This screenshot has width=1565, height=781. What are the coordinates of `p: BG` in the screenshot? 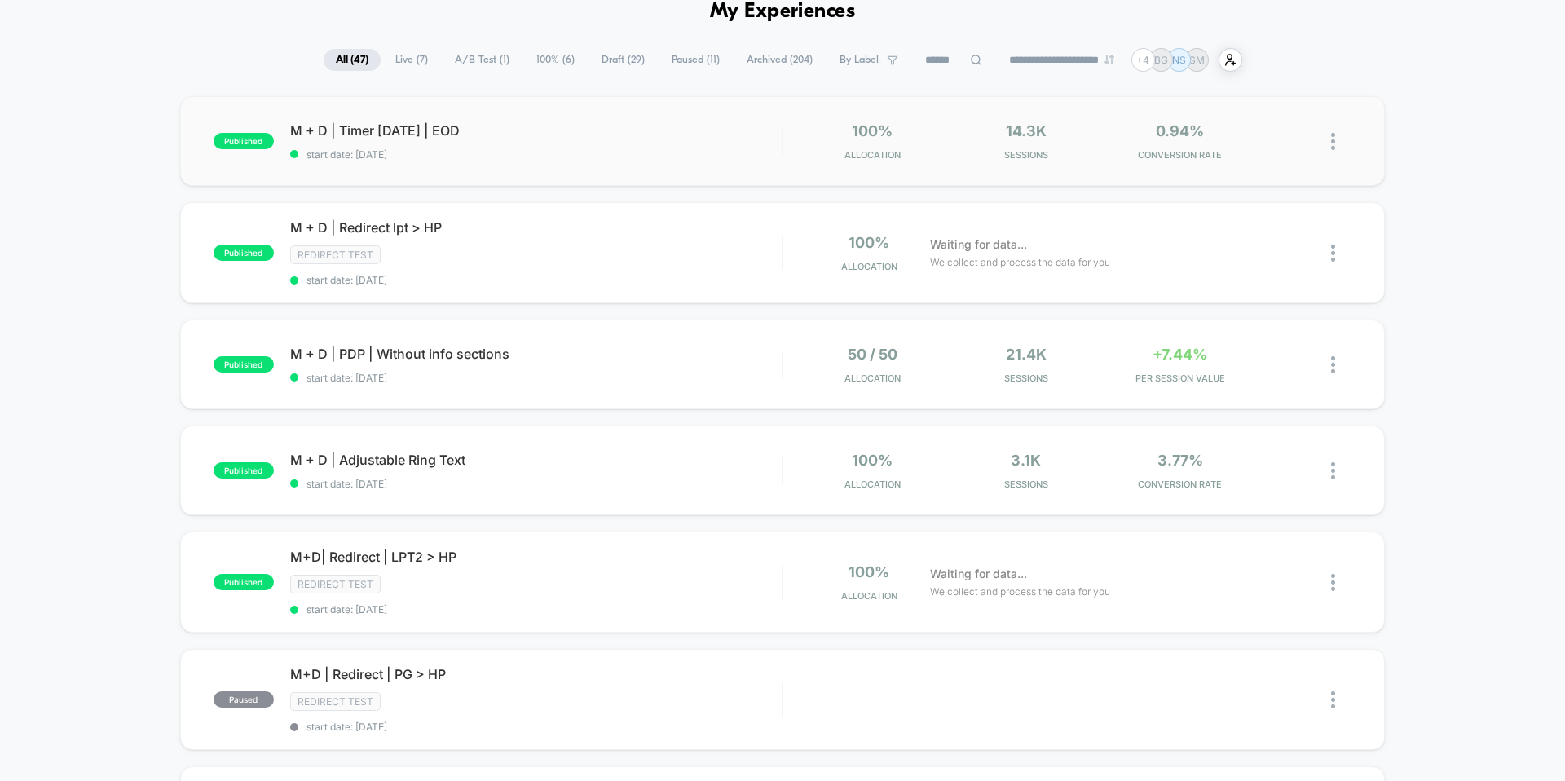 It's located at (1161, 59).